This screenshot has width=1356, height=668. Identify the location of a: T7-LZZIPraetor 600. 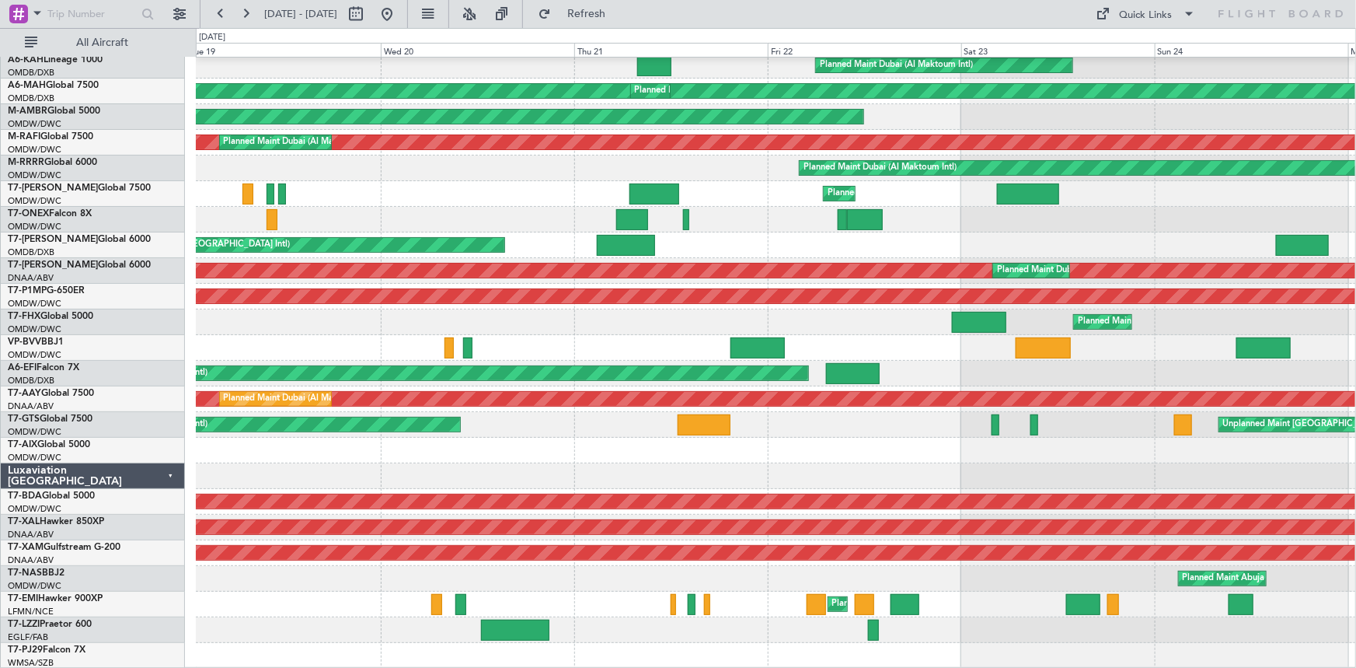
(50, 624).